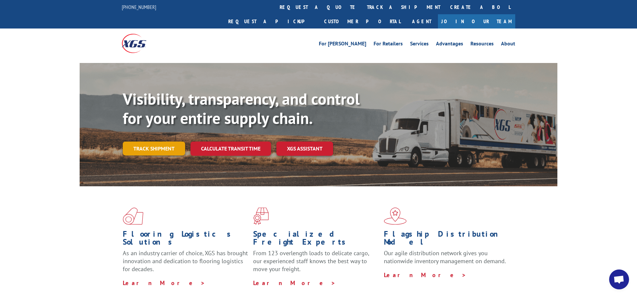  What do you see at coordinates (477, 21) in the screenshot?
I see `a: Join Our Team` at bounding box center [477, 21].